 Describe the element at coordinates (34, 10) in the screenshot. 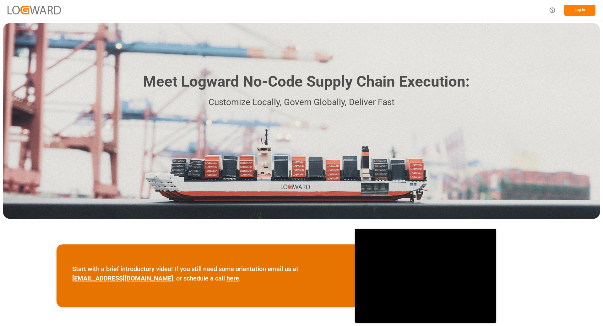

I see `img: Logward_new_orange.png` at that location.